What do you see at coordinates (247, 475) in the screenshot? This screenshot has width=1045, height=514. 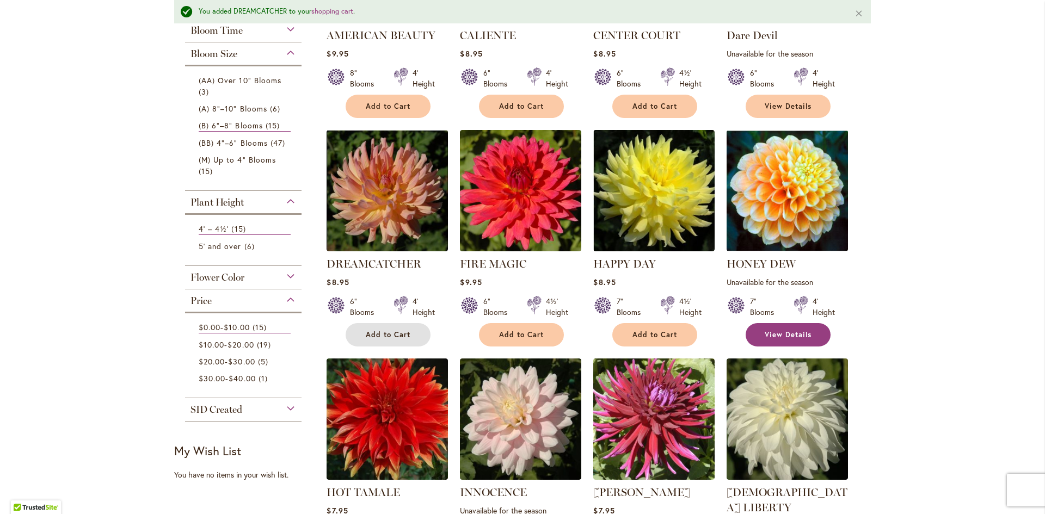 I see `div: You have no items in your wish list.` at bounding box center [247, 475].